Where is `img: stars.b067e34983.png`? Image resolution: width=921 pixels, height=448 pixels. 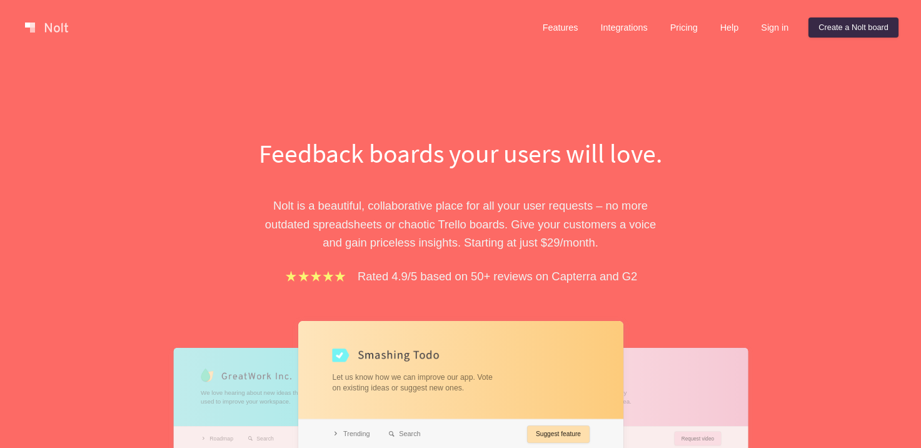 img: stars.b067e34983.png is located at coordinates (316, 276).